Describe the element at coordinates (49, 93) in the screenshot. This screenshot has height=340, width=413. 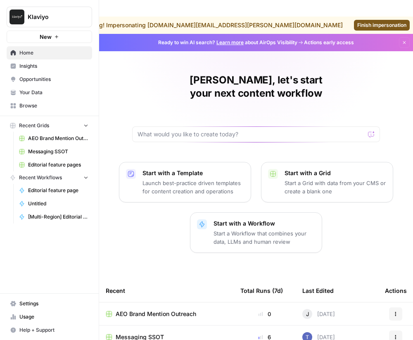
I see `a: Your Data` at that location.